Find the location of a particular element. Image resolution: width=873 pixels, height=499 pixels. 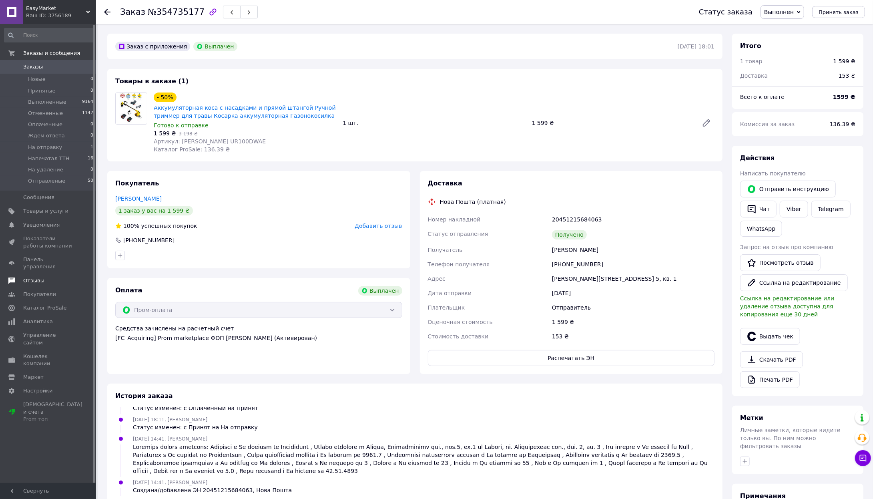

span: Всего к оплате is located at coordinates (762, 97).